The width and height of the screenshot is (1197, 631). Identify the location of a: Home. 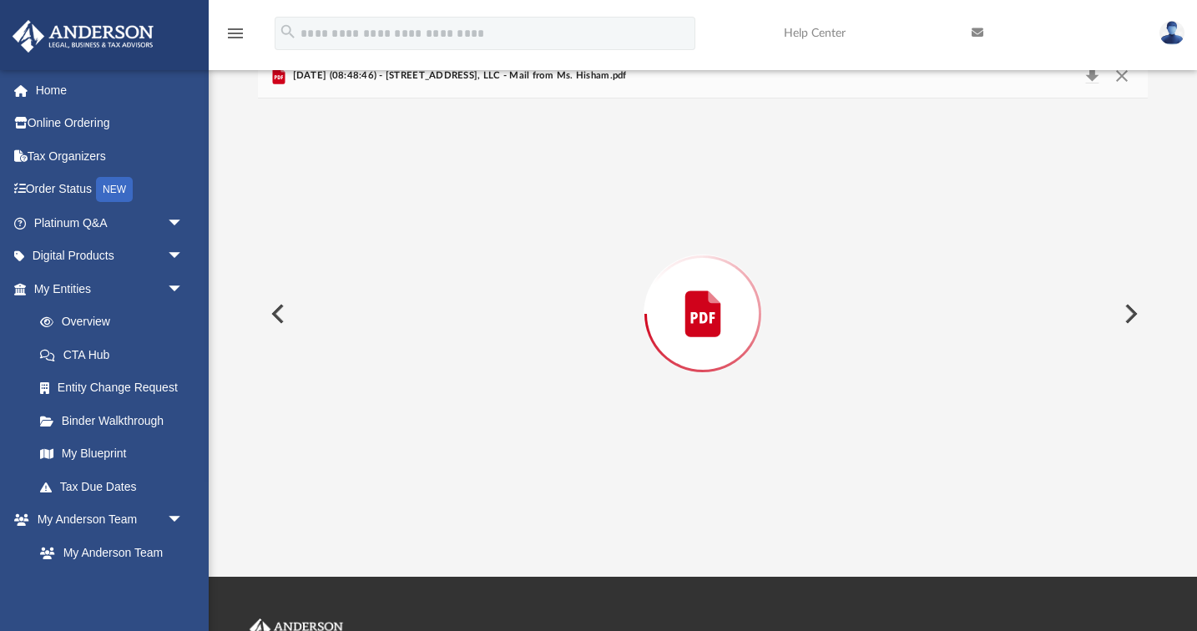
(110, 90).